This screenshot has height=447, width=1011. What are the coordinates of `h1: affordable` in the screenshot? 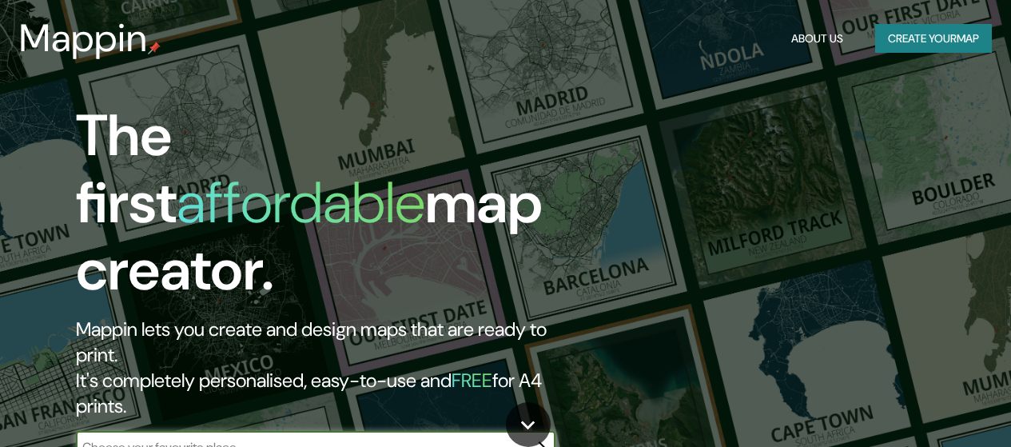 It's located at (300, 202).